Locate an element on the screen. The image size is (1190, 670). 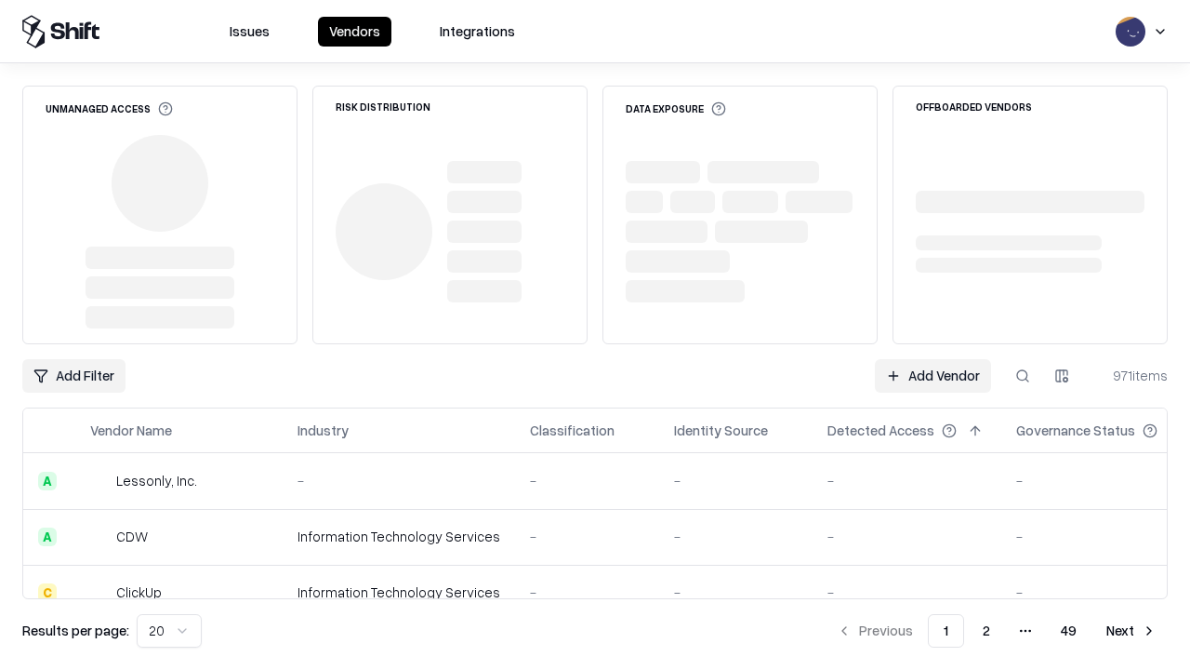
button: Integrations is located at coordinates (477, 32).